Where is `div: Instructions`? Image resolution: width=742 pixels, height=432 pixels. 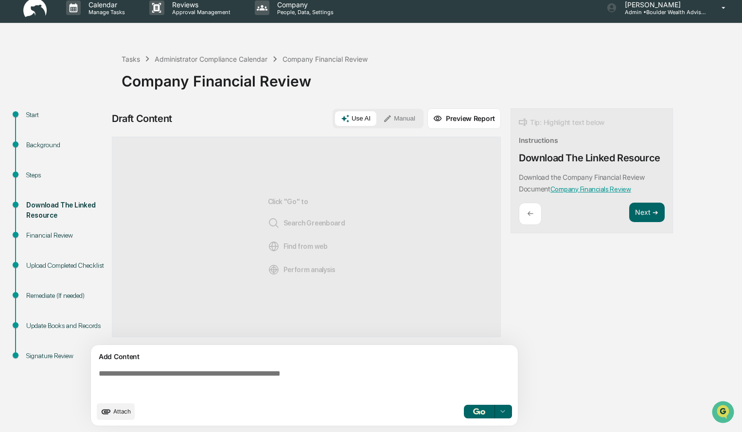 div: Instructions is located at coordinates (538, 140).